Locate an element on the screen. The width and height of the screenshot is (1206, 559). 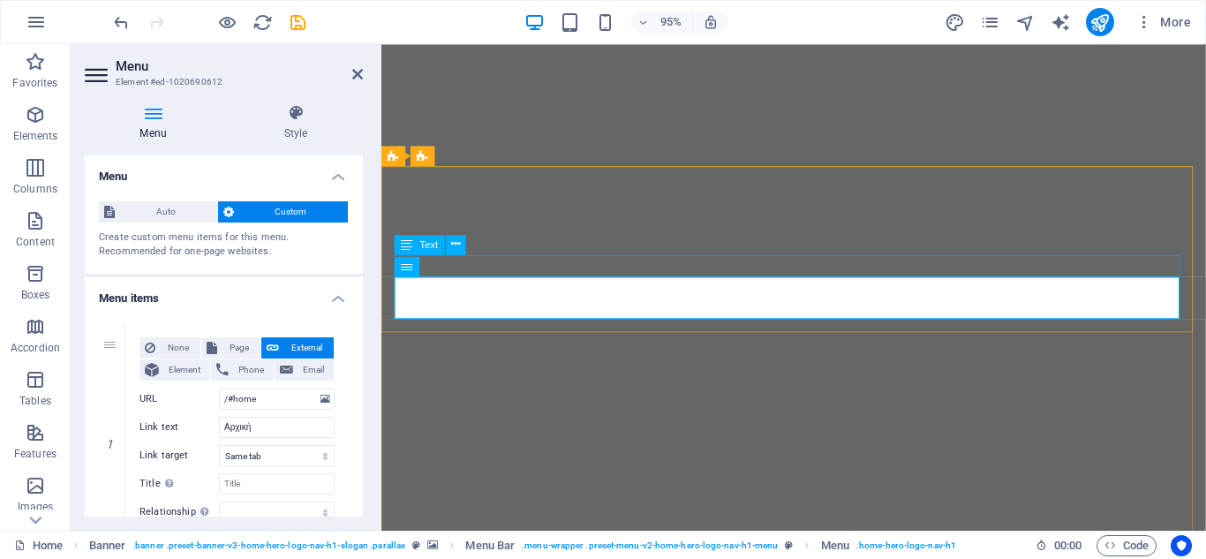
span: . banner .preset-banner-v3-home-hero-logo-nav-h1-slogan .parallax is located at coordinates (268, 546).